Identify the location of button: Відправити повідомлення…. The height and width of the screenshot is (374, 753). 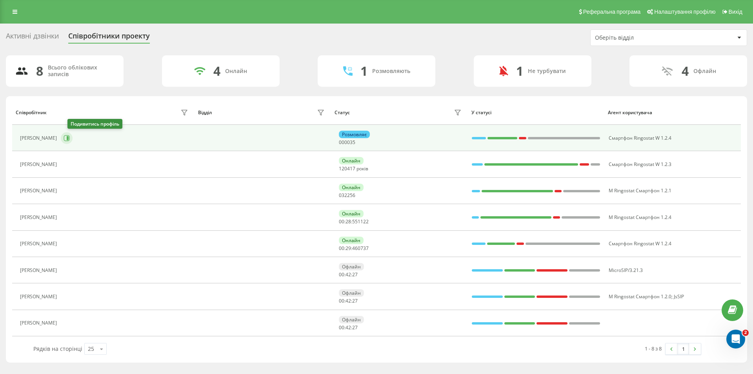
(141, 260).